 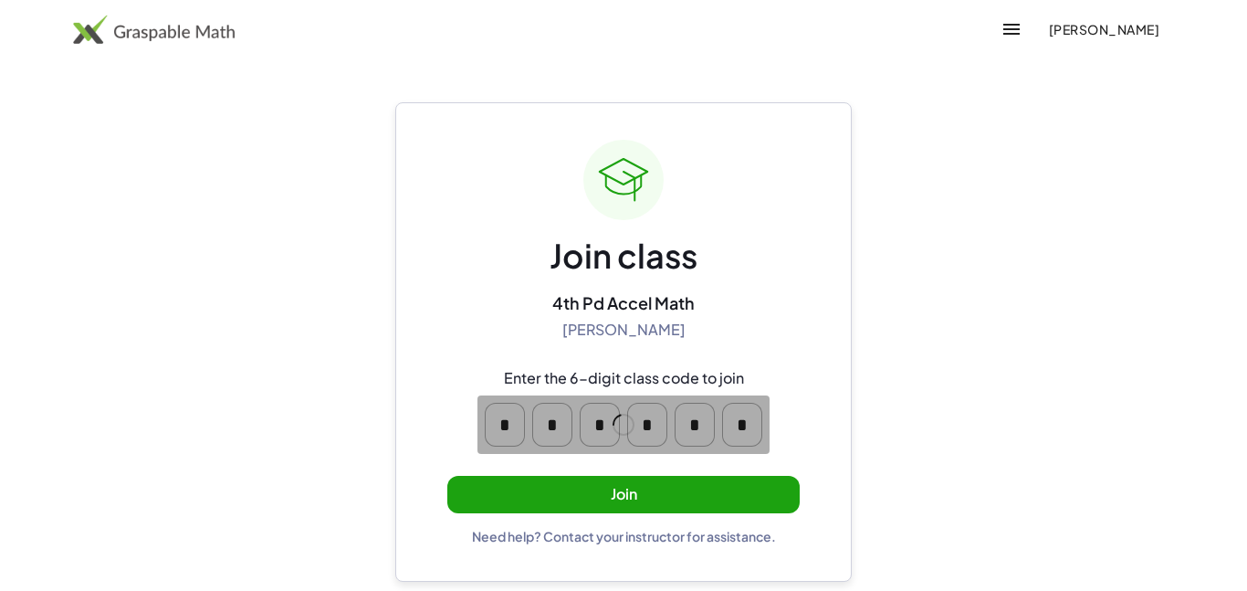 I want to click on div: 4th Pd Accel Math, so click(x=623, y=302).